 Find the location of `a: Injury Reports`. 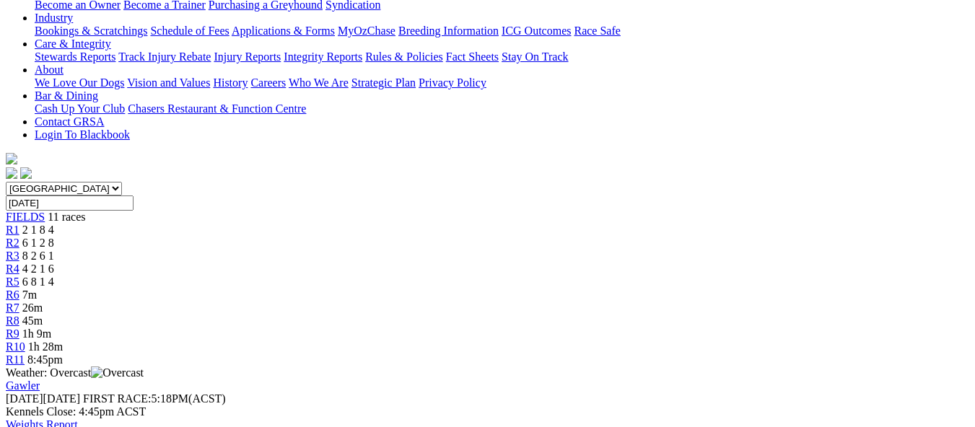

a: Injury Reports is located at coordinates (247, 56).